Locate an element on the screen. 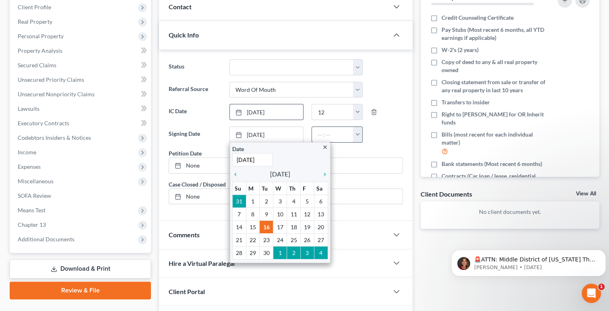  span: Personal Property is located at coordinates (41, 36).